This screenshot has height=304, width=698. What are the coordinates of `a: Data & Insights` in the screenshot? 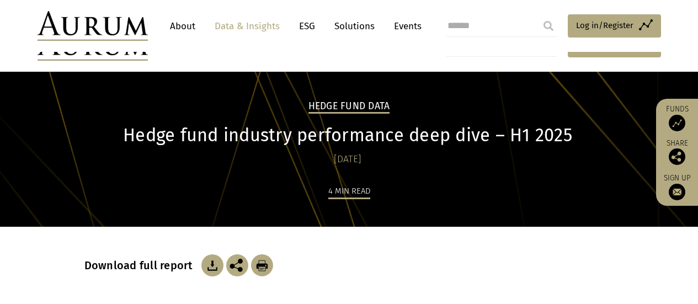 It's located at (247, 26).